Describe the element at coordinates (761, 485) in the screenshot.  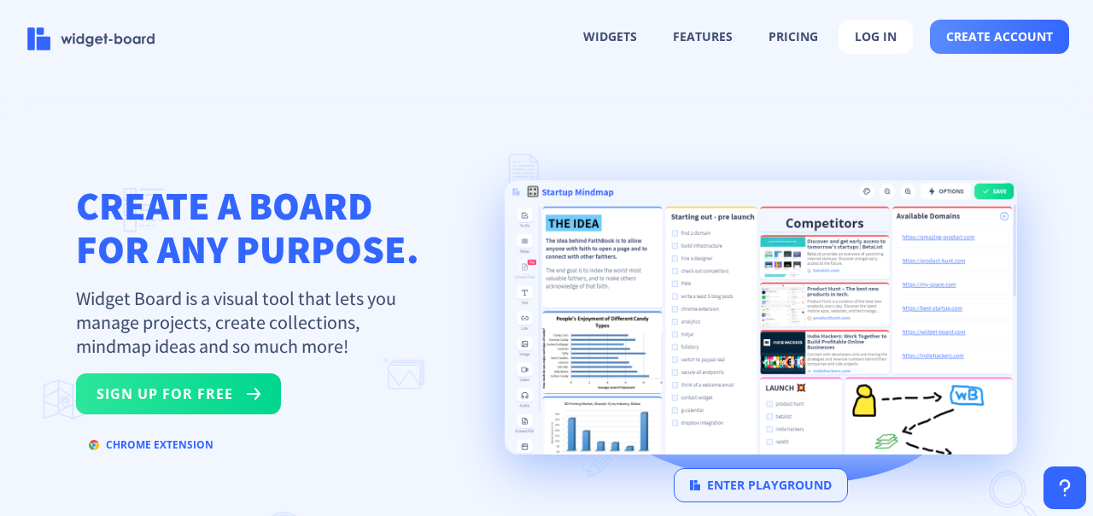
I see `button: enter playground` at that location.